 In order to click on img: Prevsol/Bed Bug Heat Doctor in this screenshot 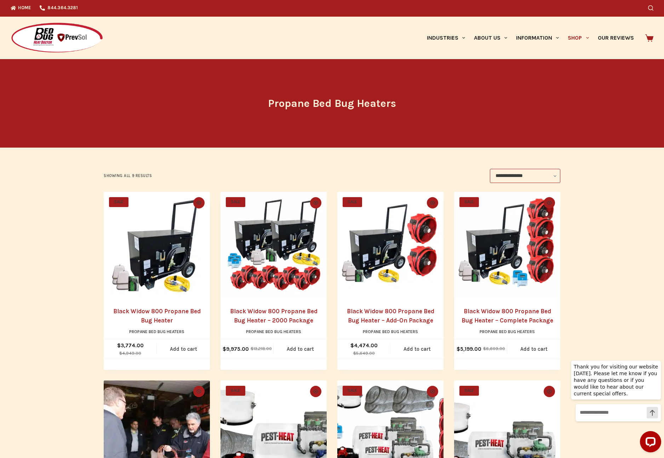, I will do `click(57, 38)`.